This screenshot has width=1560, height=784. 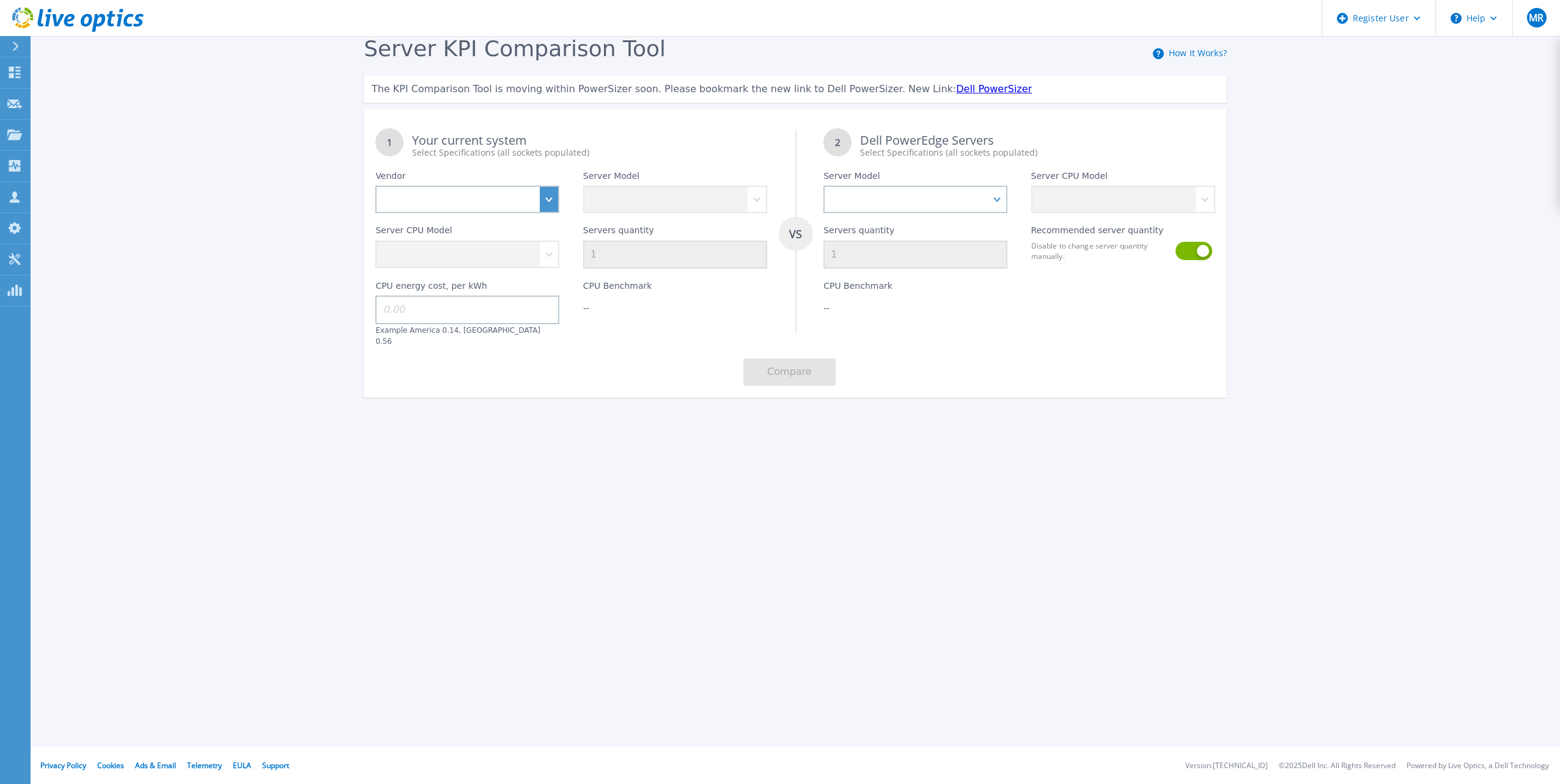 I want to click on span: MR, so click(x=1536, y=18).